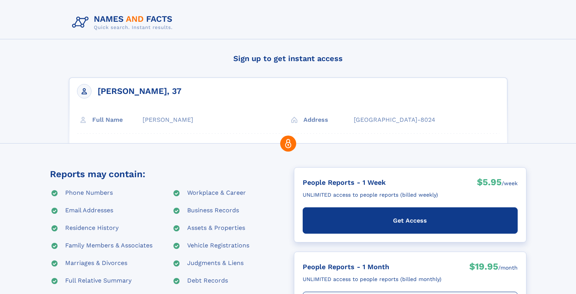 This screenshot has width=576, height=294. Describe the element at coordinates (124, 23) in the screenshot. I see `img: Logo Names and Facts` at that location.